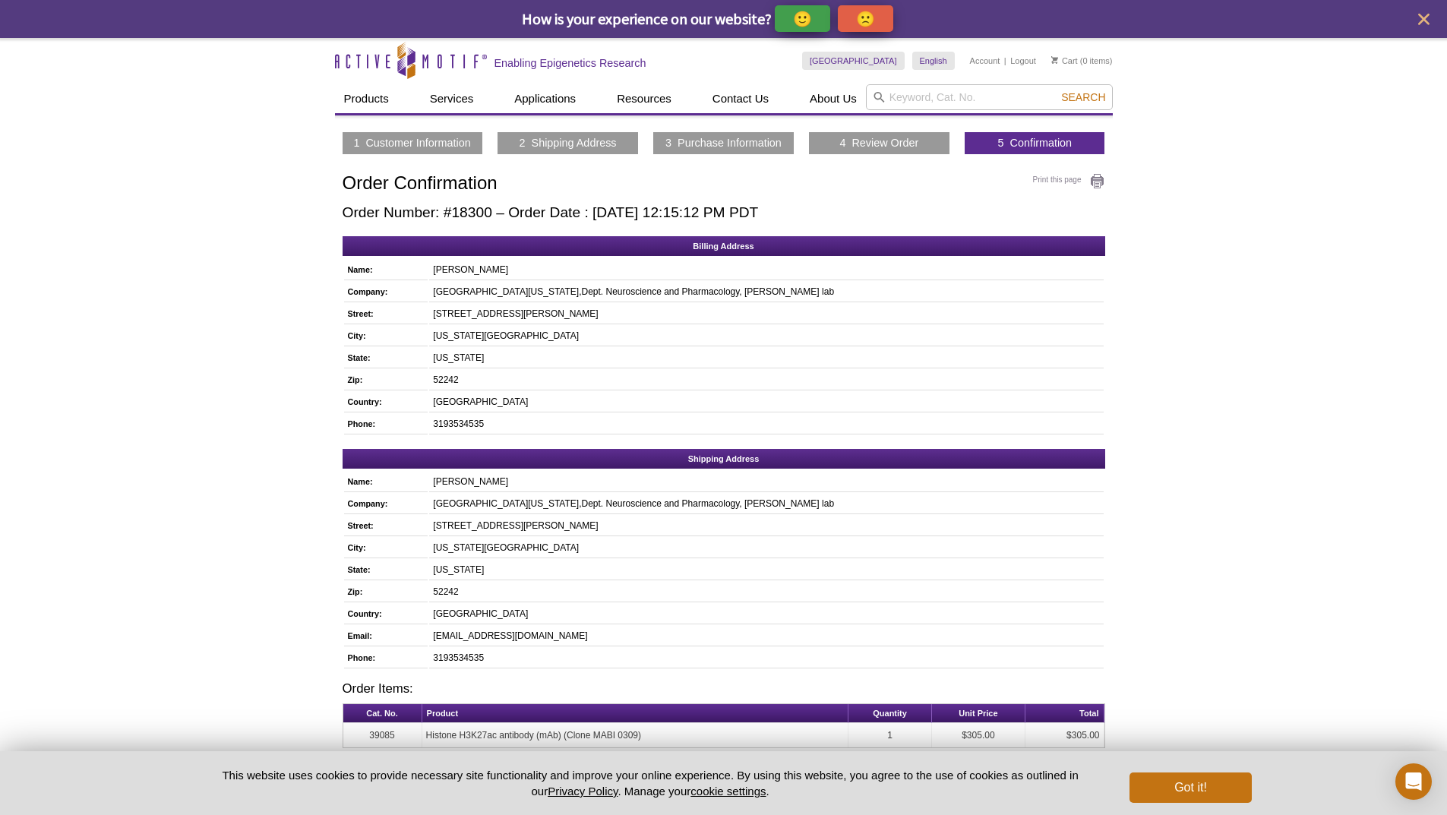 The image size is (1447, 815). I want to click on th: Quantity, so click(890, 713).